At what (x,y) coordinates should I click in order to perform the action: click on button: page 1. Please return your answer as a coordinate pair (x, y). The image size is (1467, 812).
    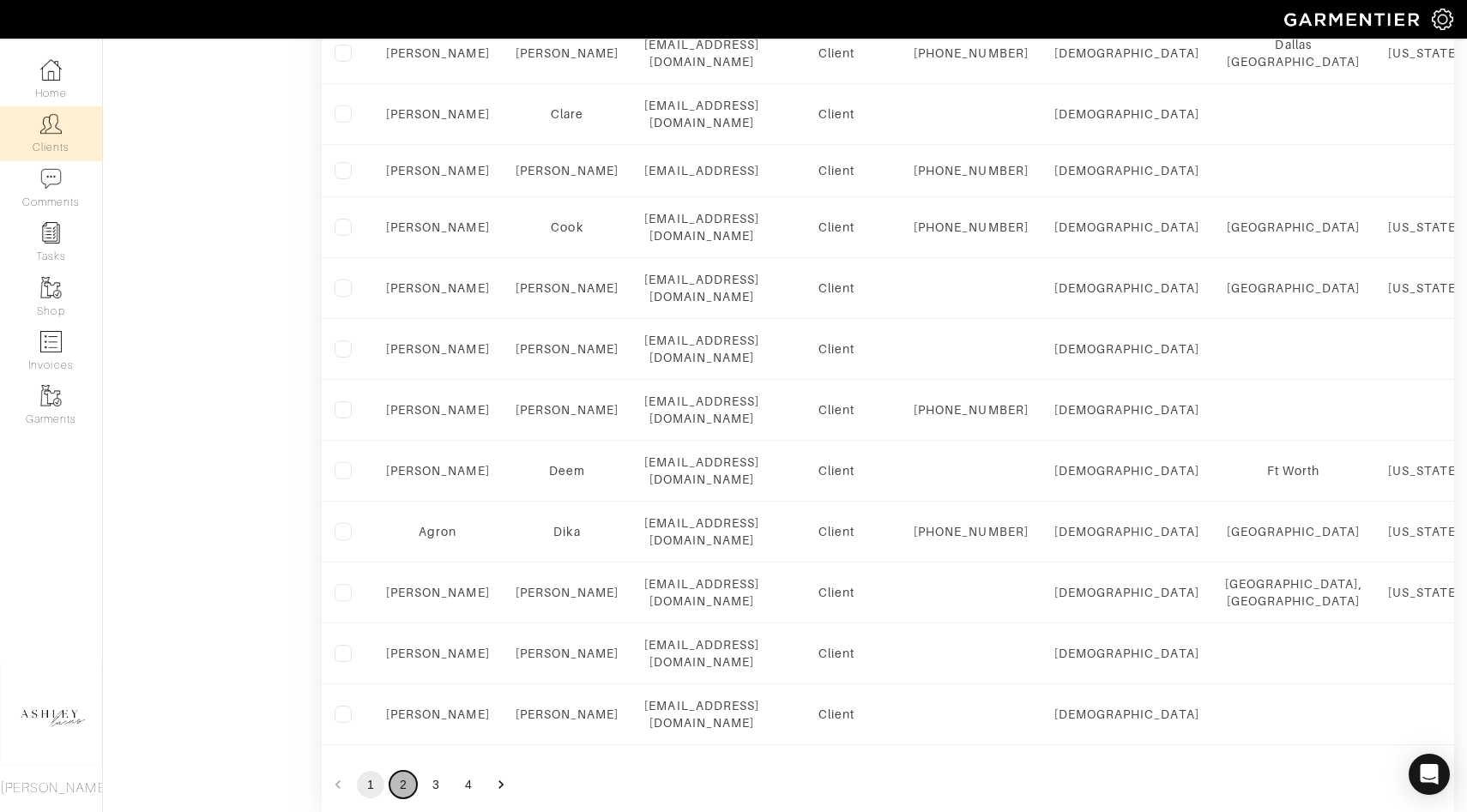
    Looking at the image, I should click on (370, 785).